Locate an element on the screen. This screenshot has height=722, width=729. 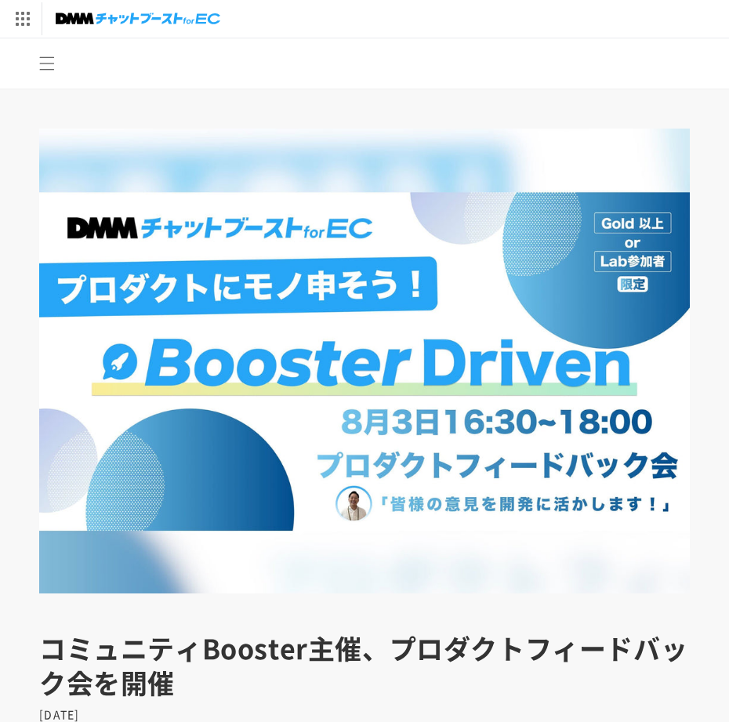
img: チャットブーストforEC is located at coordinates (138, 19).